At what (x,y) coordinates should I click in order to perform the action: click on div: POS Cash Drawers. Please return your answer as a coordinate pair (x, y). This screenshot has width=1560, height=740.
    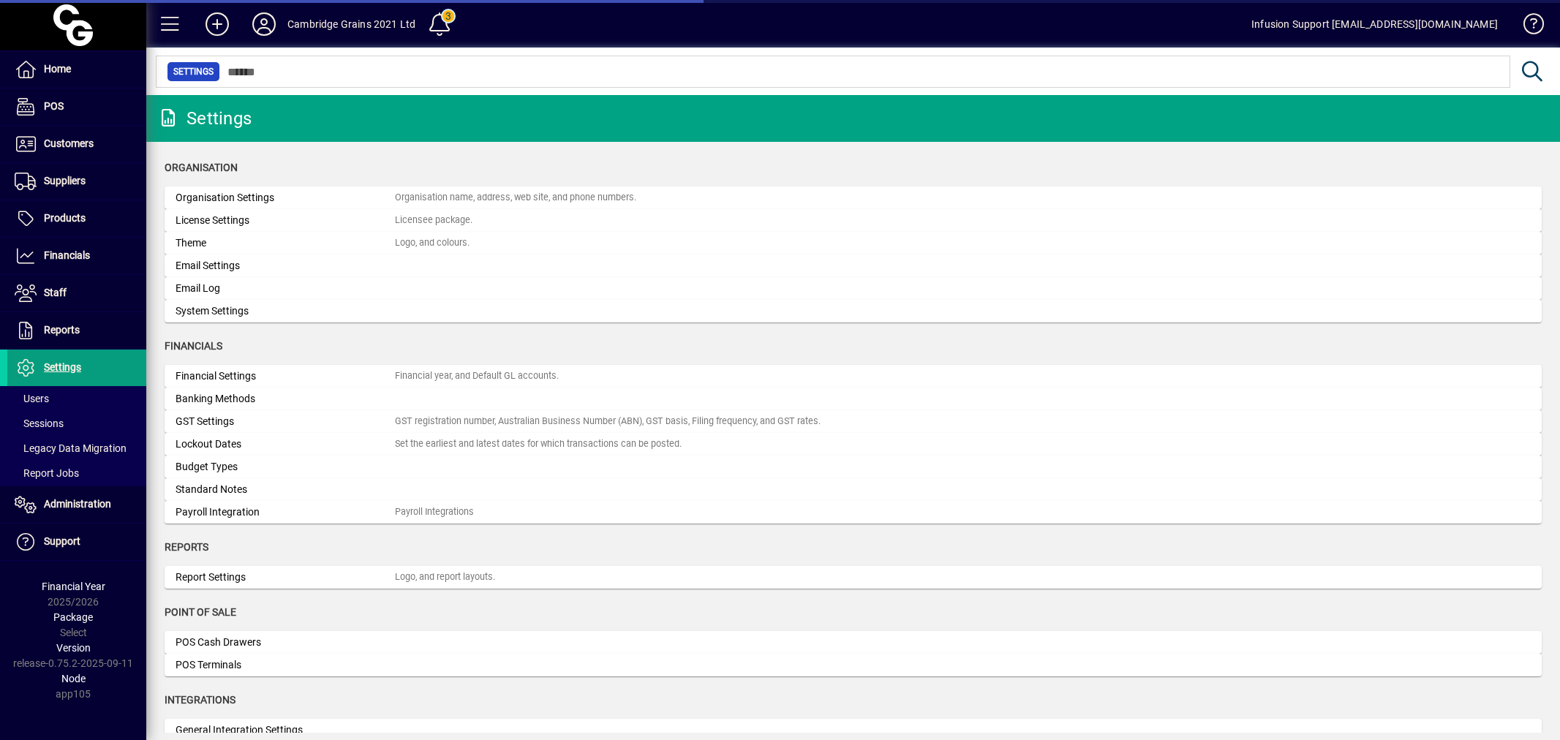
    Looking at the image, I should click on (285, 642).